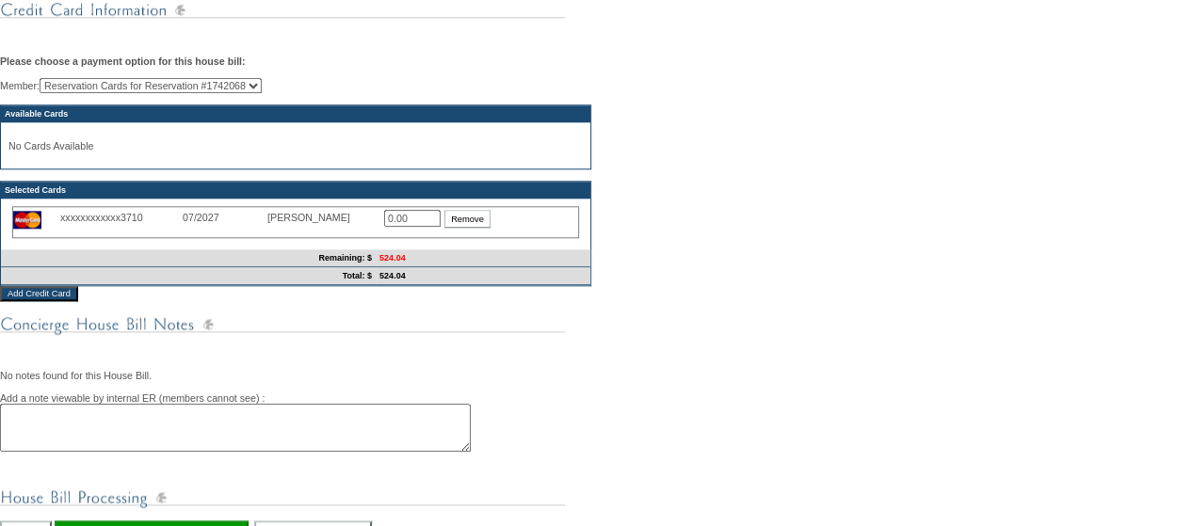 The width and height of the screenshot is (1191, 526). What do you see at coordinates (296, 190) in the screenshot?
I see `td: Selected Cards` at bounding box center [296, 190].